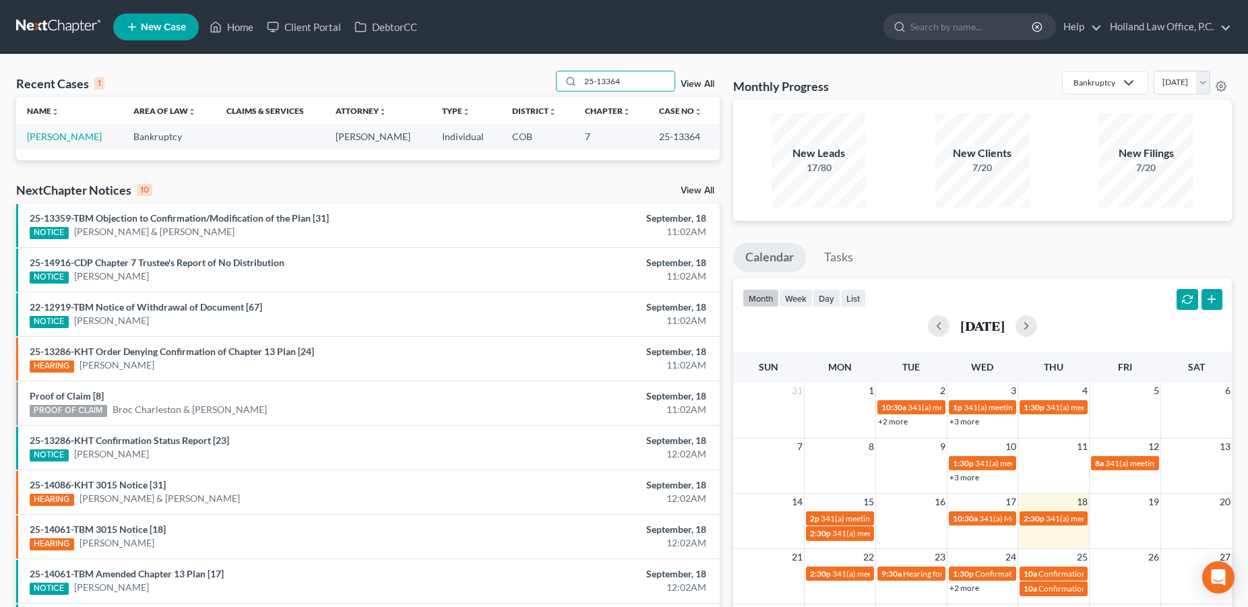 This screenshot has width=1248, height=607. I want to click on span: Thu, so click(1053, 367).